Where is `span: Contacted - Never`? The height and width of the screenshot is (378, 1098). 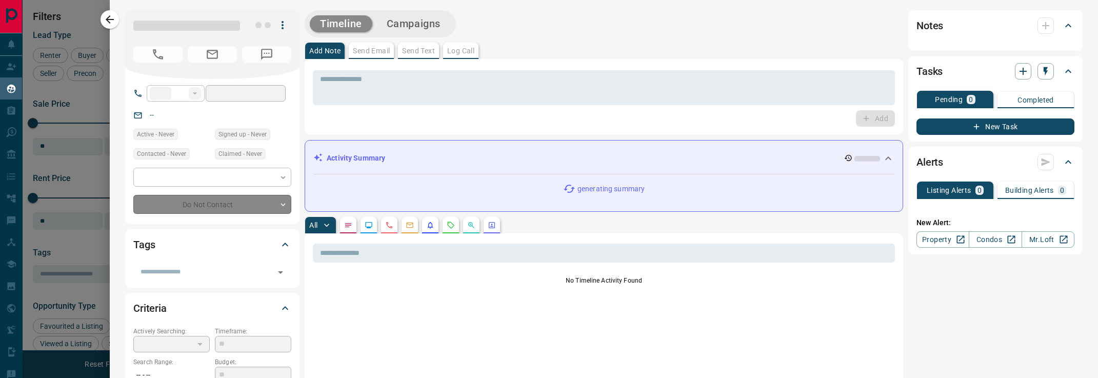
span: Contacted - Never is located at coordinates (162, 154).